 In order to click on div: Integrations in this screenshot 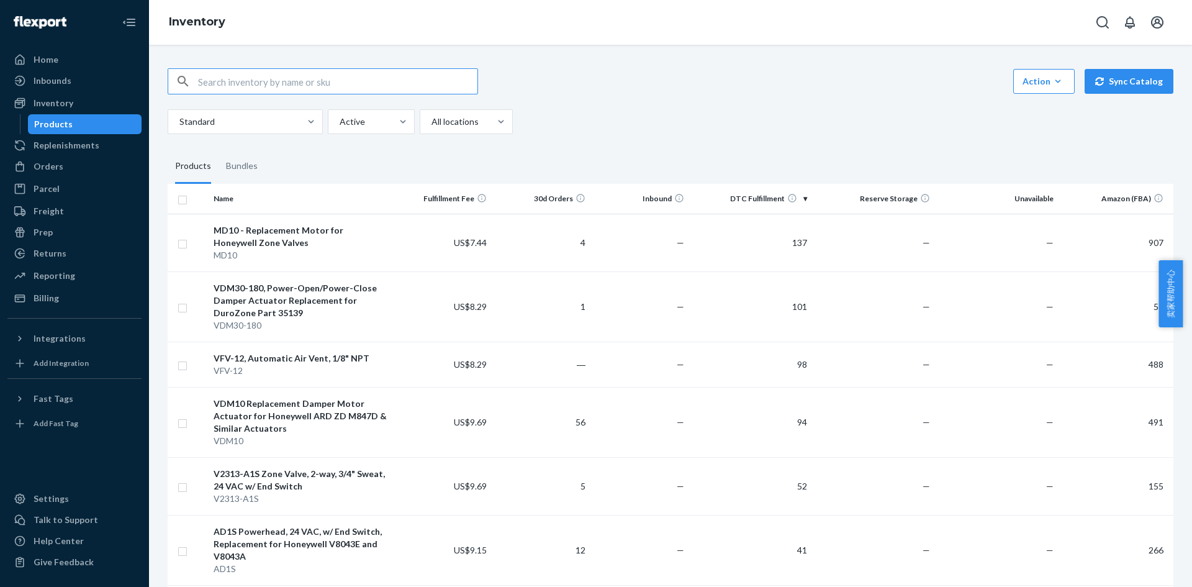, I will do `click(60, 338)`.